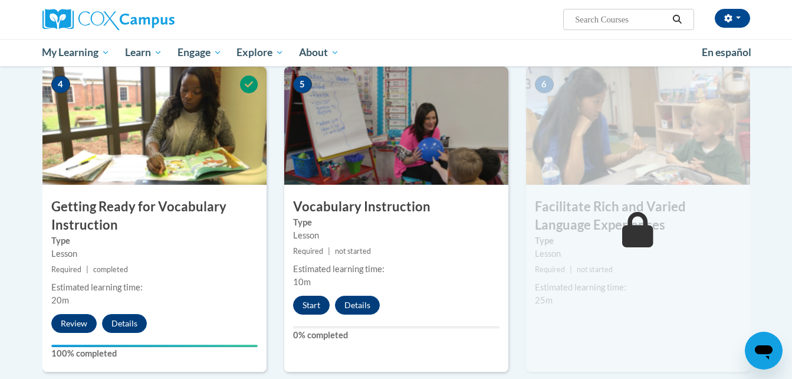 The width and height of the screenshot is (792, 379). I want to click on span: Engage, so click(199, 52).